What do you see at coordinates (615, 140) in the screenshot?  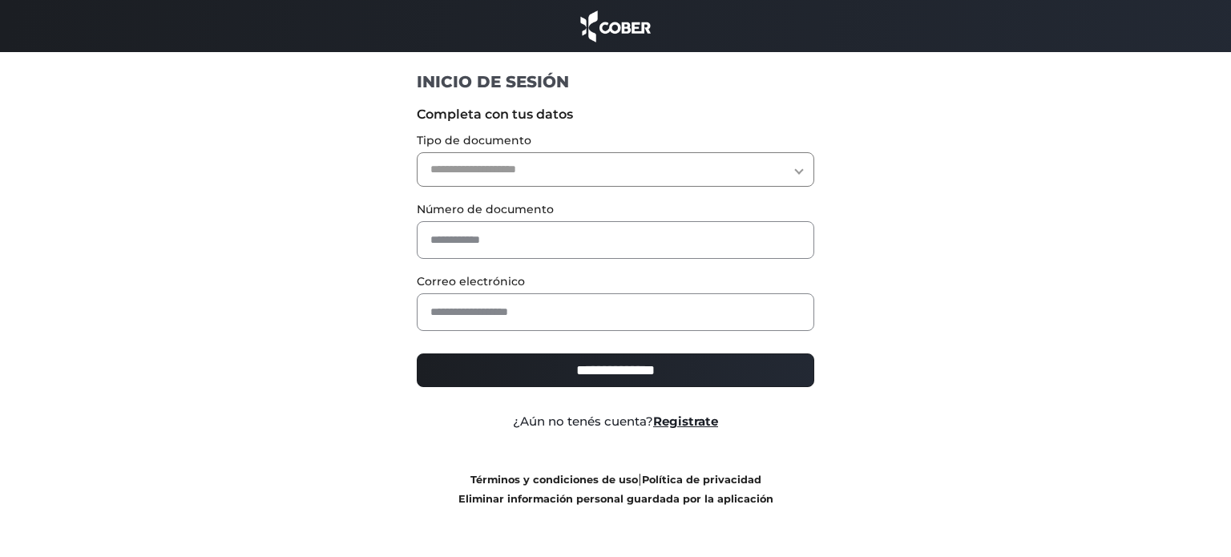 I see `label: Tipo de documento` at bounding box center [615, 140].